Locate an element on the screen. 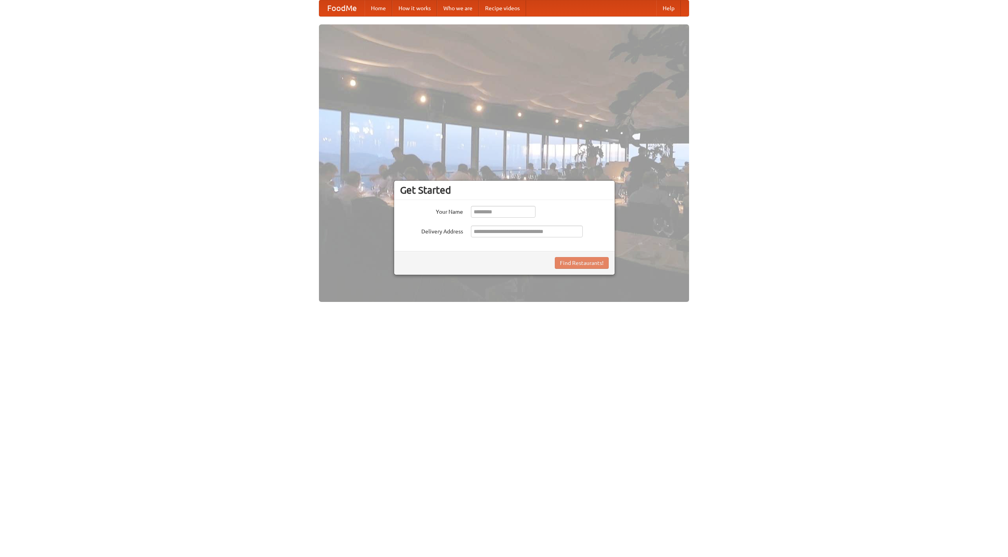 This screenshot has height=557, width=1008. button: Find Restaurants! is located at coordinates (582, 263).